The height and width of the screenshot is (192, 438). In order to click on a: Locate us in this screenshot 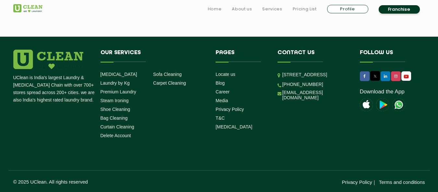, I will do `click(225, 74)`.